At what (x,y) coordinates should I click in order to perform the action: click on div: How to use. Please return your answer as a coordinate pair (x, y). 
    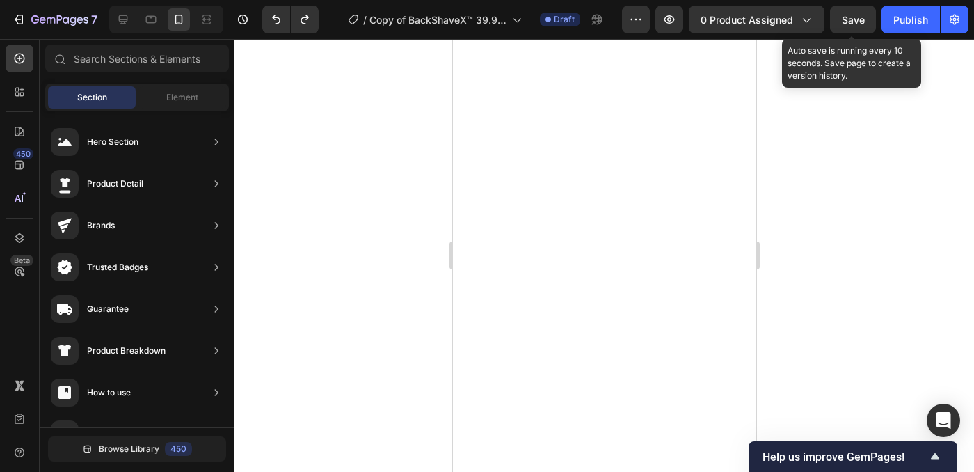
    Looking at the image, I should click on (109, 392).